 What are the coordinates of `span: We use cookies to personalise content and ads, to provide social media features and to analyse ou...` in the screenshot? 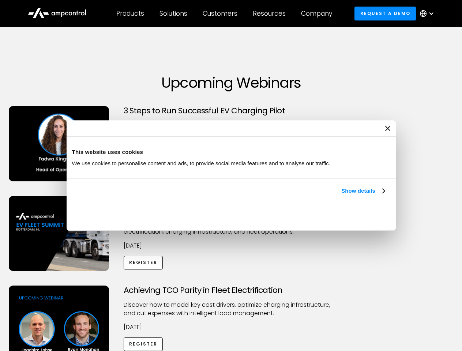 It's located at (201, 163).